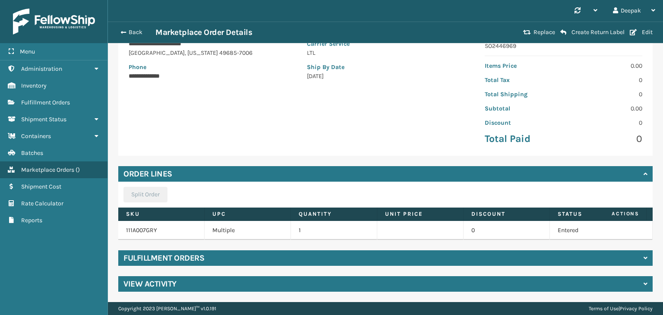  I want to click on span: Fulfillment Orders, so click(45, 102).